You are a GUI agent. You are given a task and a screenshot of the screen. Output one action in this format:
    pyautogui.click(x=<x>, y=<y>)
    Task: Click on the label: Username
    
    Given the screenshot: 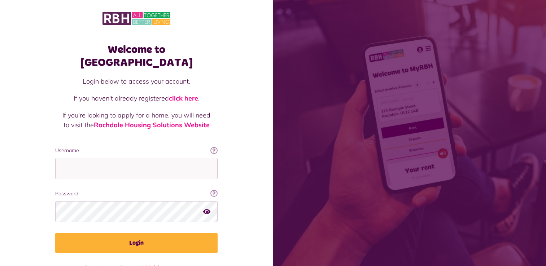 What is the action you would take?
    pyautogui.click(x=136, y=150)
    